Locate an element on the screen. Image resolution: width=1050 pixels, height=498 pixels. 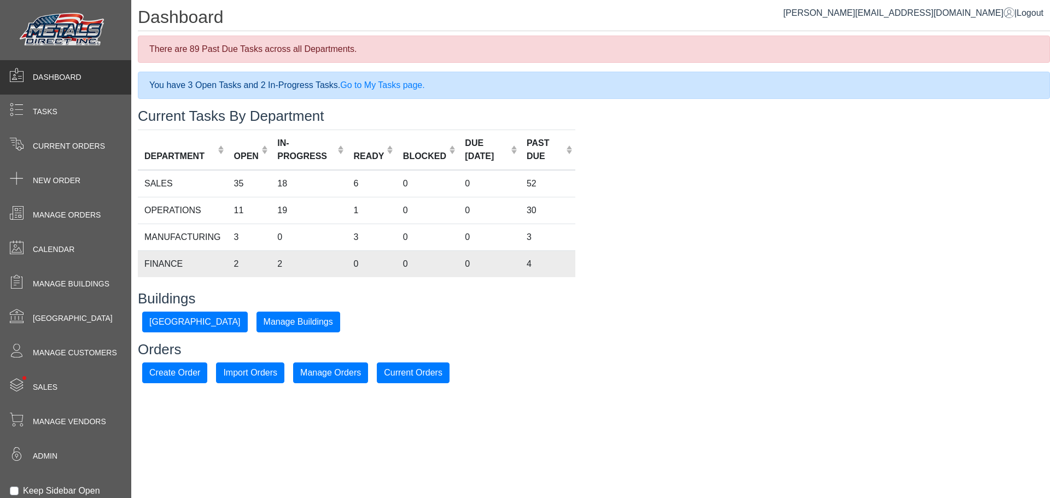
td: 35 is located at coordinates (249, 184).